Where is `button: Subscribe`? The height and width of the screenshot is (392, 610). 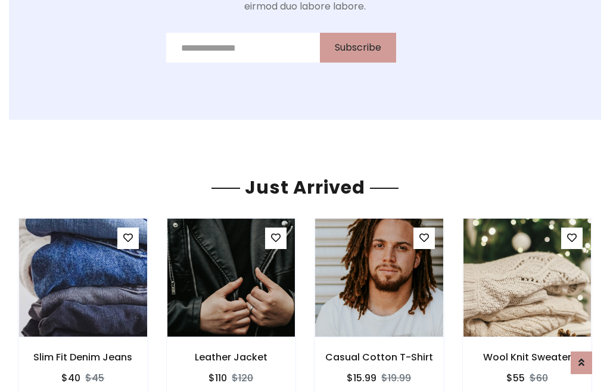
button: Subscribe is located at coordinates (358, 48).